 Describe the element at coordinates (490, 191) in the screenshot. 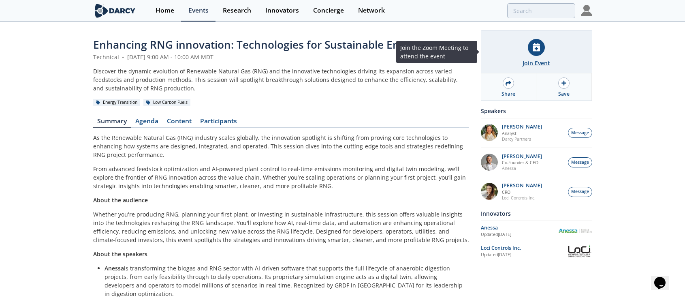

I see `img: 737ad19b-6c50-4cdf-92c7-29f5966a019e` at that location.